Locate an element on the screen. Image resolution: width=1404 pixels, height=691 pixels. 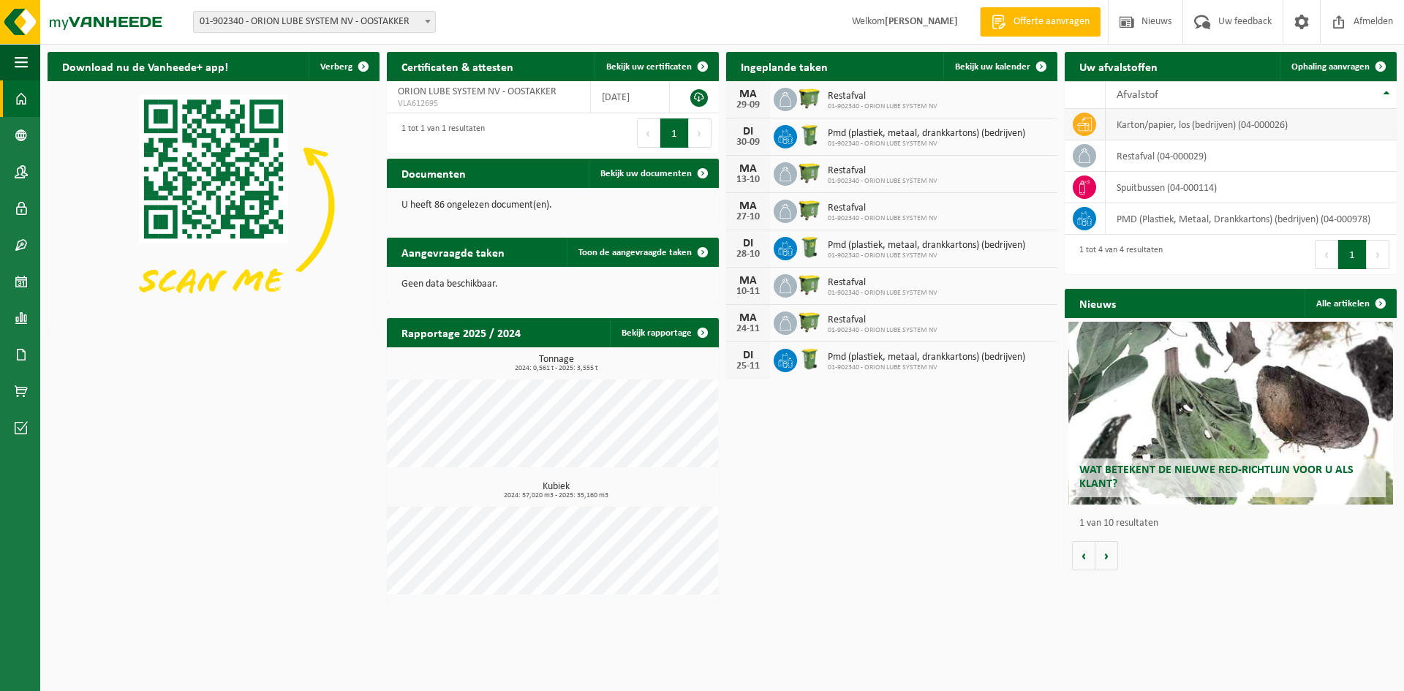
span: Afvalstof is located at coordinates (1137, 95).